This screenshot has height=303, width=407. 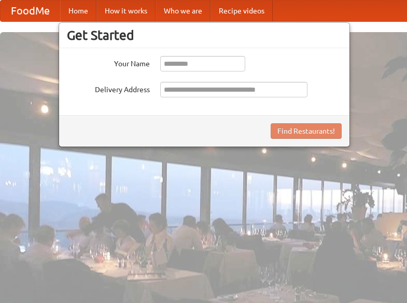 I want to click on a: How it works, so click(x=126, y=11).